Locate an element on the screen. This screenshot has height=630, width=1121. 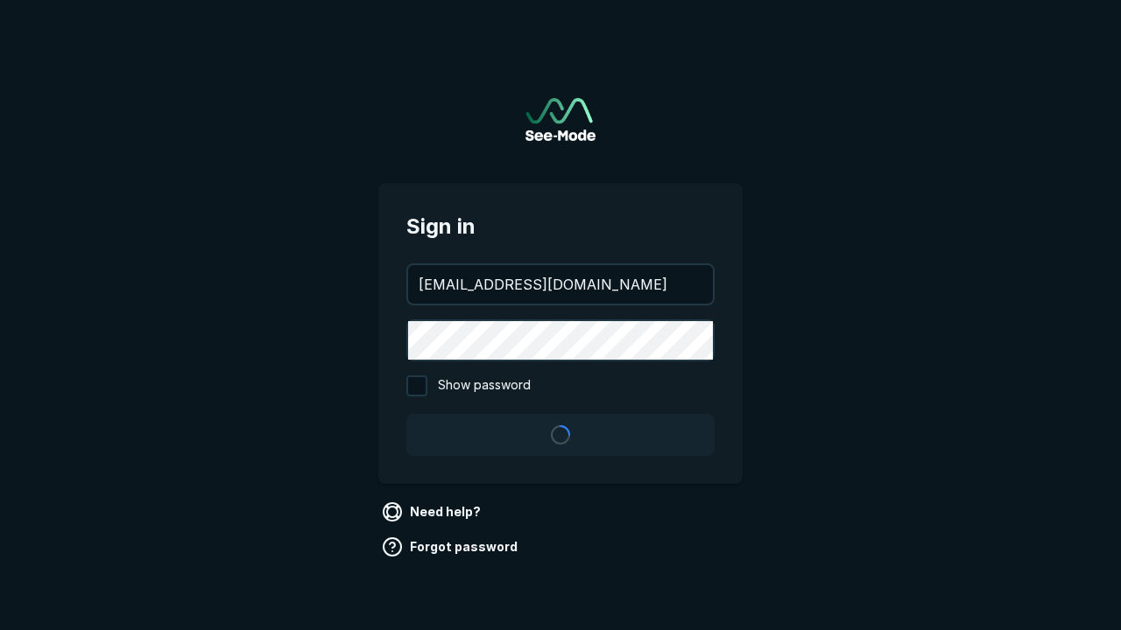
a: Forgot password is located at coordinates (451, 547).